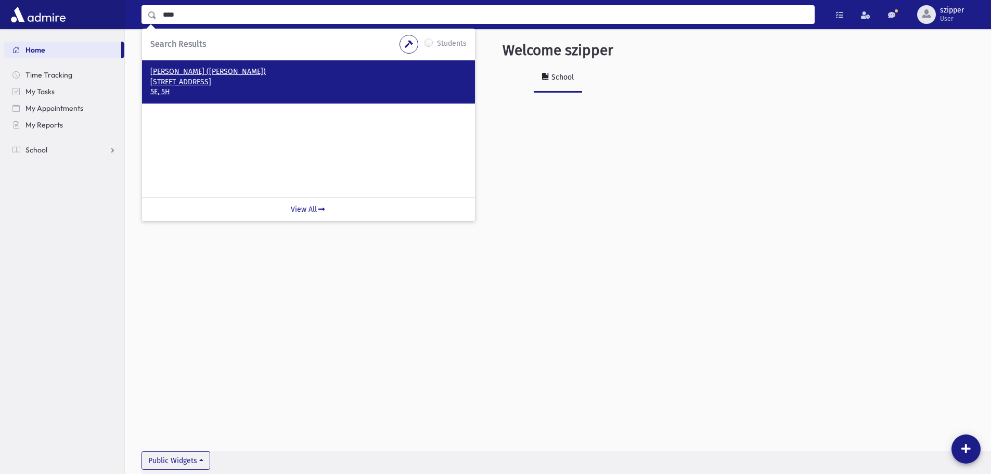 Image resolution: width=991 pixels, height=474 pixels. Describe the element at coordinates (62, 50) in the screenshot. I see `a: Home` at that location.